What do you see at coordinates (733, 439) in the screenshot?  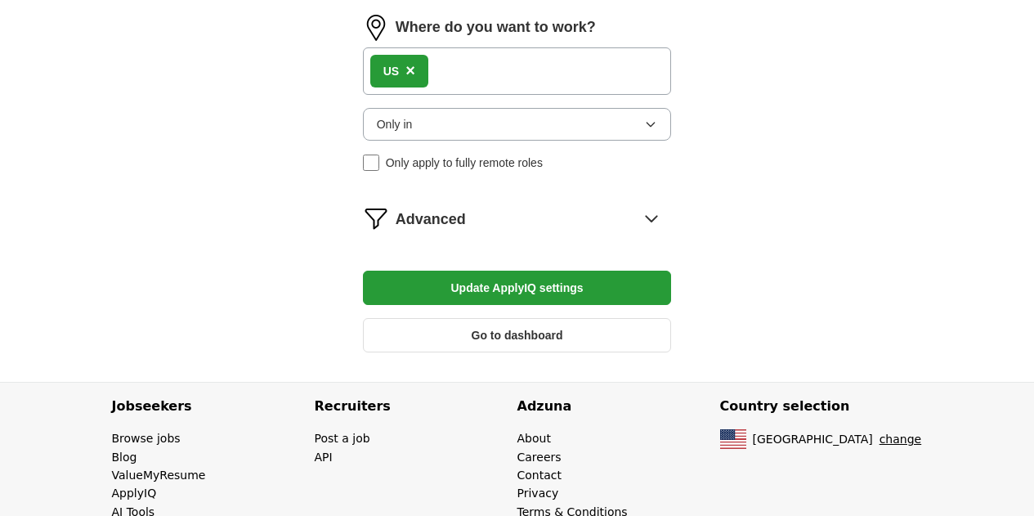 I see `img: US flag` at bounding box center [733, 439].